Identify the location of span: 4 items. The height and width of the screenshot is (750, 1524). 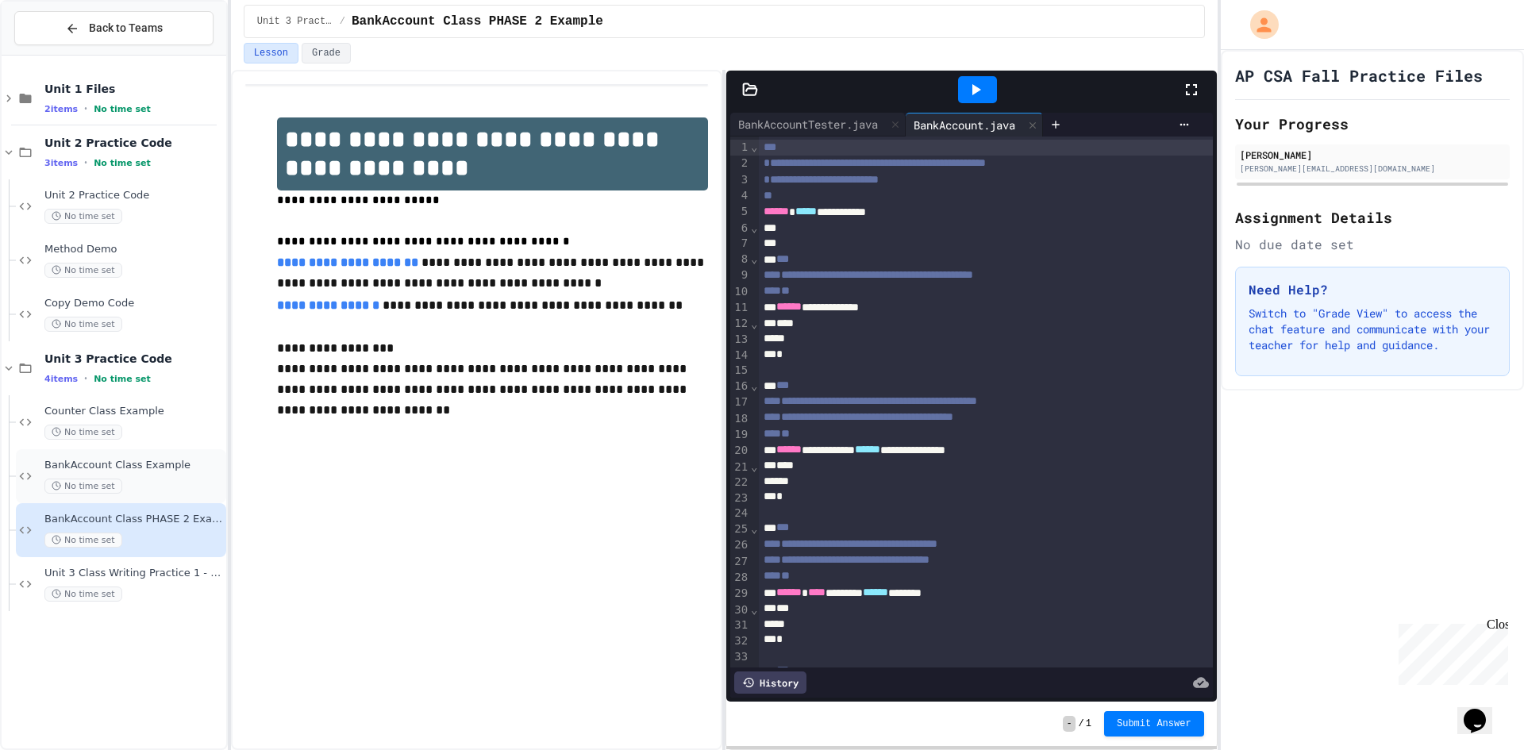
(61, 379).